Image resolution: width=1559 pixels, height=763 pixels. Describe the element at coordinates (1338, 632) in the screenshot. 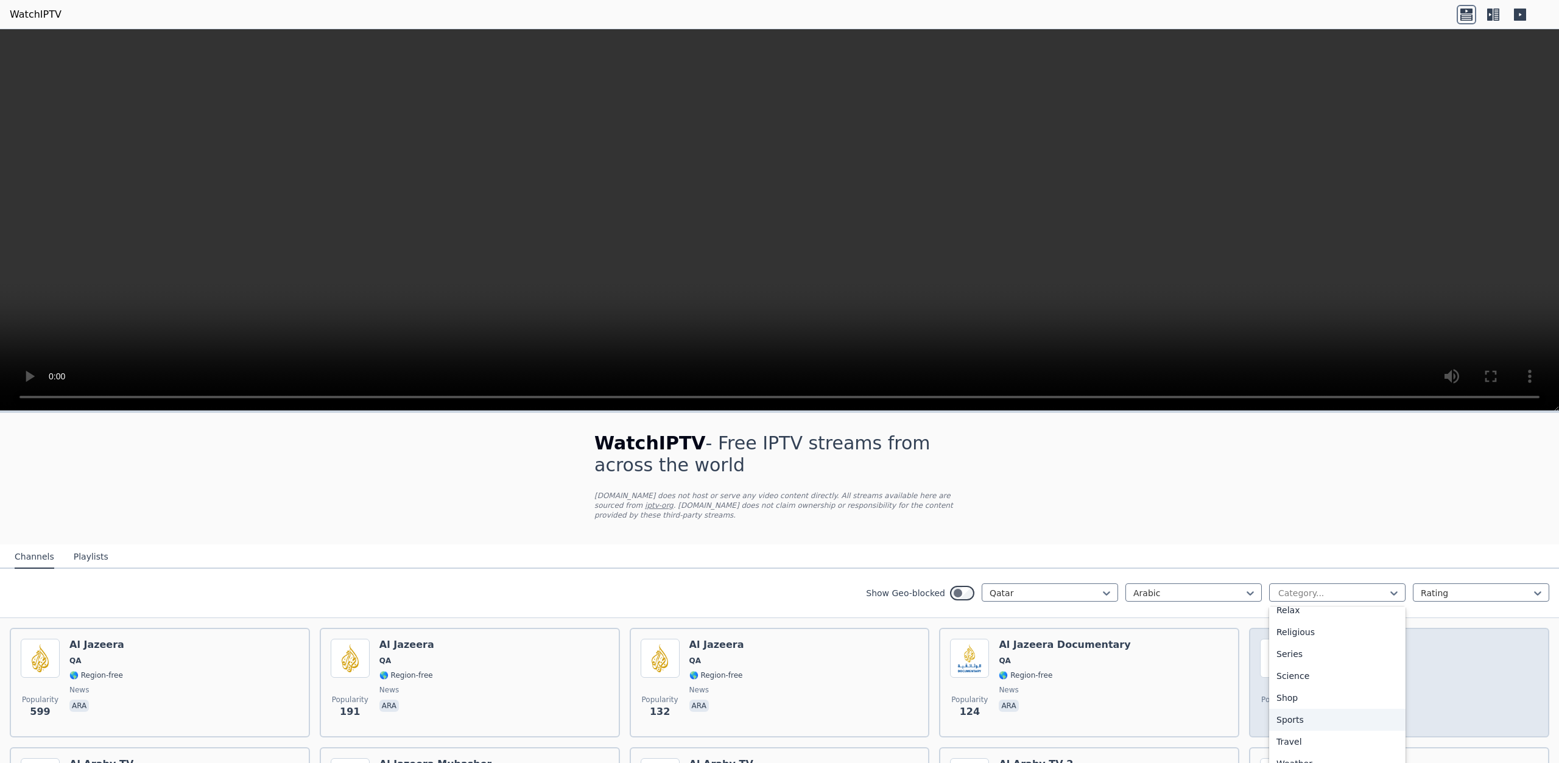

I see `div: Religious` at that location.